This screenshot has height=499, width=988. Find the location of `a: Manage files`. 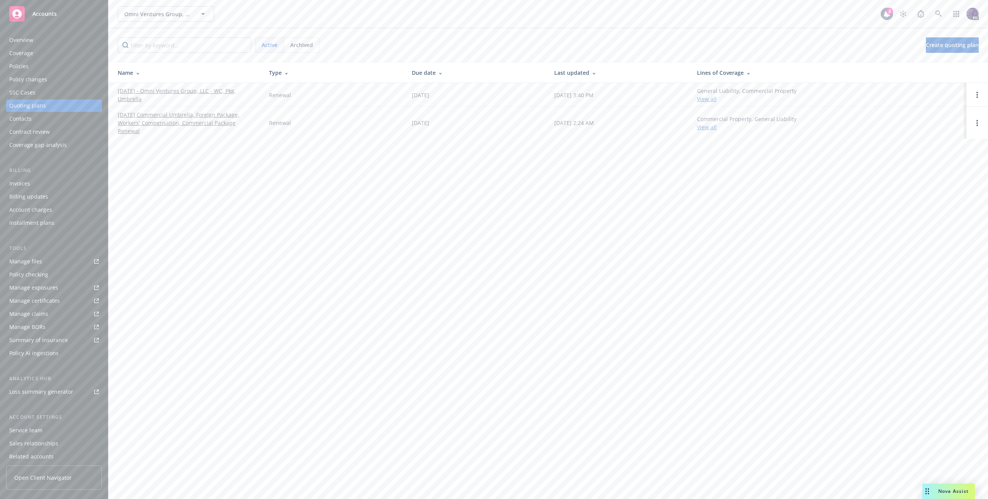

a: Manage files is located at coordinates (54, 262).